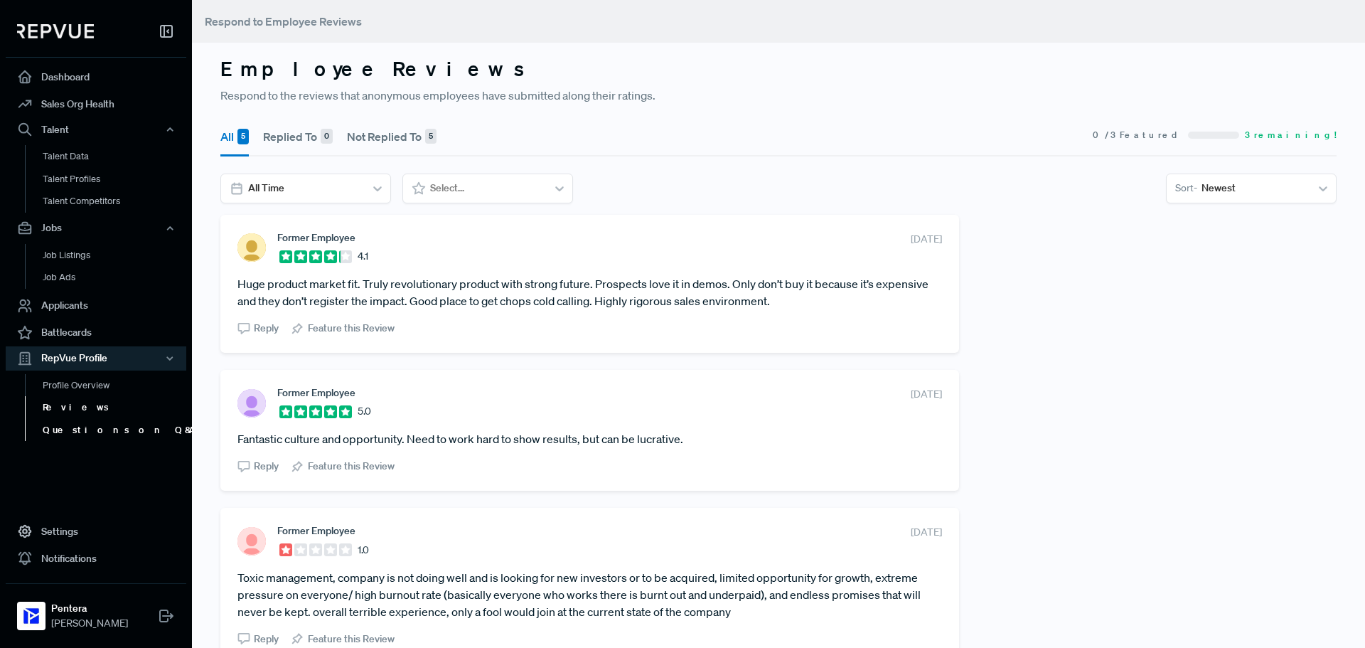  What do you see at coordinates (115, 430) in the screenshot?
I see `a: Questions on Q&A` at bounding box center [115, 430].